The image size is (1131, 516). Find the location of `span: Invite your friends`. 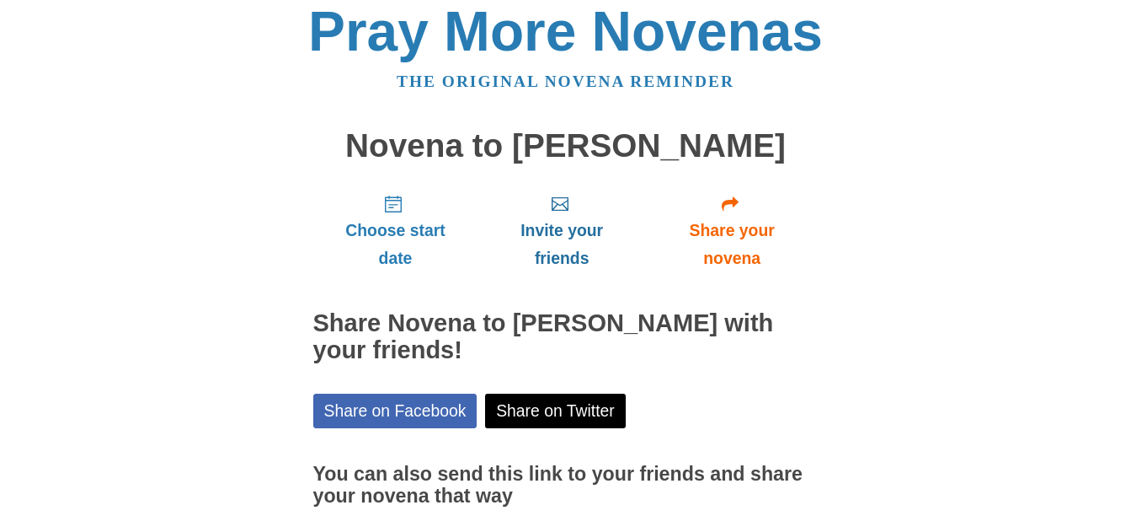

span: Invite your friends is located at coordinates (561, 244).